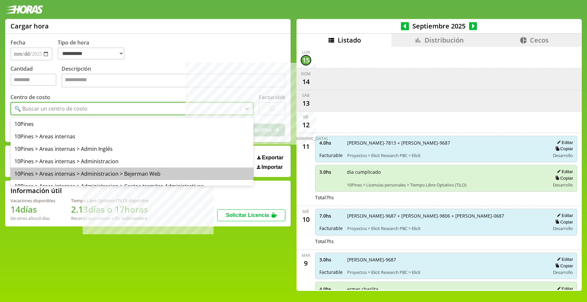 The image size is (587, 302). What do you see at coordinates (331, 216) in the screenshot?
I see `span: 7.0 hs` at bounding box center [331, 216].